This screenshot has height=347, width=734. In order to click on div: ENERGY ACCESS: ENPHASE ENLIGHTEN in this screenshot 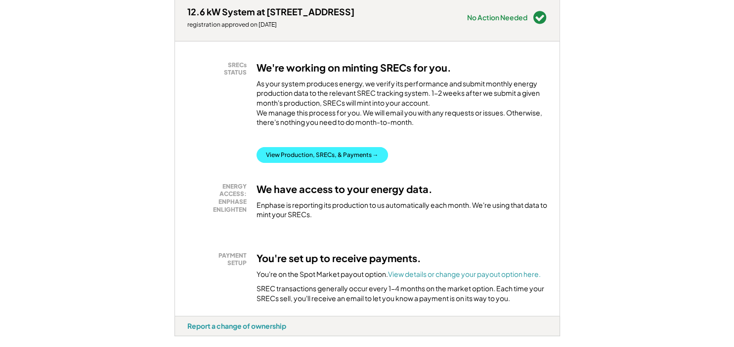, I will do `click(219, 198)`.